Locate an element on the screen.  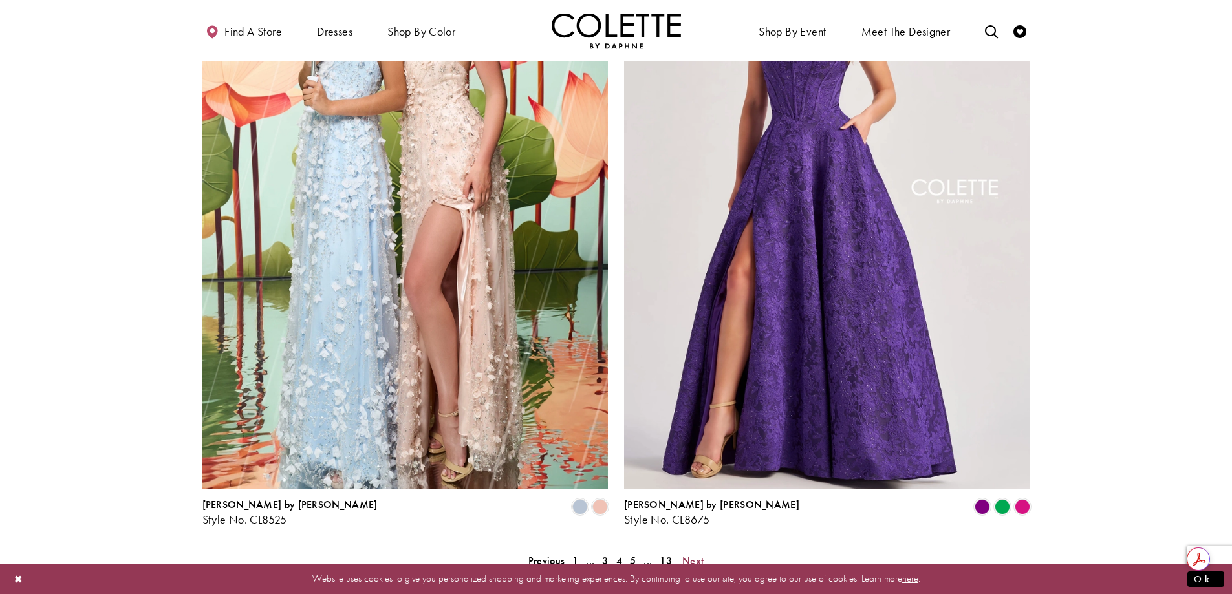
p: Website uses cookies to give you personalized shopping and marketing experiences. By continuing t... is located at coordinates (616, 579).